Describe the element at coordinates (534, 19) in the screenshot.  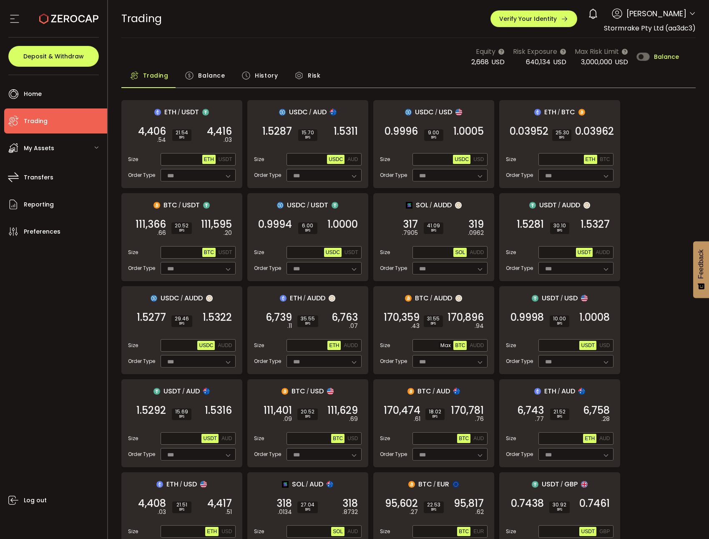
I see `button: Verify Your Identity` at that location.